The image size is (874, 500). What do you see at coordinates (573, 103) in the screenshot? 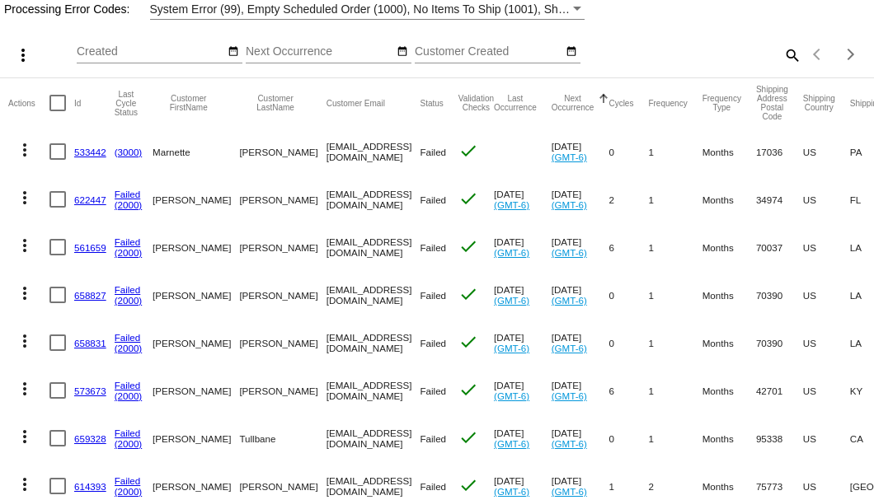
I see `button: Change sorting for NextOccurrenceUtc` at bounding box center [573, 103].